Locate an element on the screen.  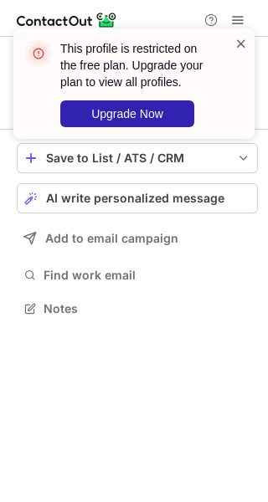
button: Add to email campaign is located at coordinates (137, 239).